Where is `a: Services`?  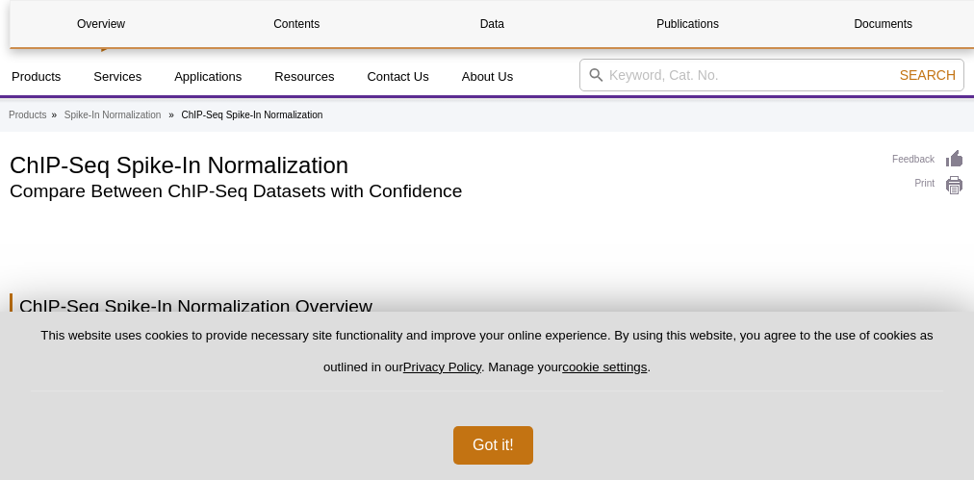 a: Services is located at coordinates (117, 77).